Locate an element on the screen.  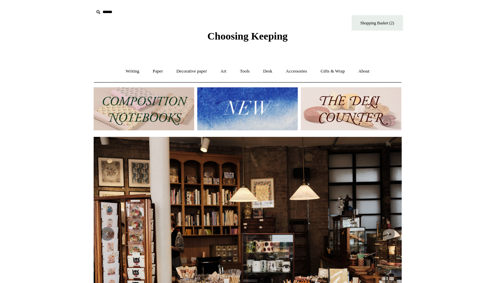
a: Choosing Keeping is located at coordinates (248, 38).